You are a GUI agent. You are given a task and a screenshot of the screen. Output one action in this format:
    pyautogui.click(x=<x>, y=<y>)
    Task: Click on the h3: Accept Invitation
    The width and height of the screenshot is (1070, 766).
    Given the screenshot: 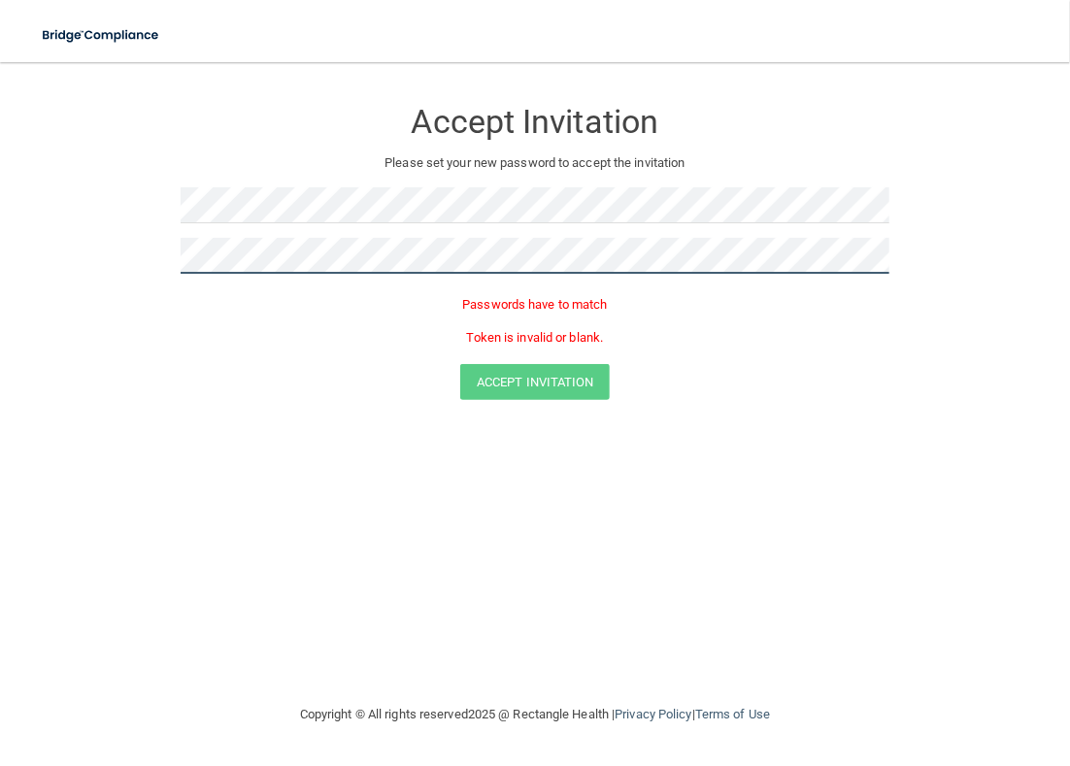 What is the action you would take?
    pyautogui.click(x=535, y=121)
    